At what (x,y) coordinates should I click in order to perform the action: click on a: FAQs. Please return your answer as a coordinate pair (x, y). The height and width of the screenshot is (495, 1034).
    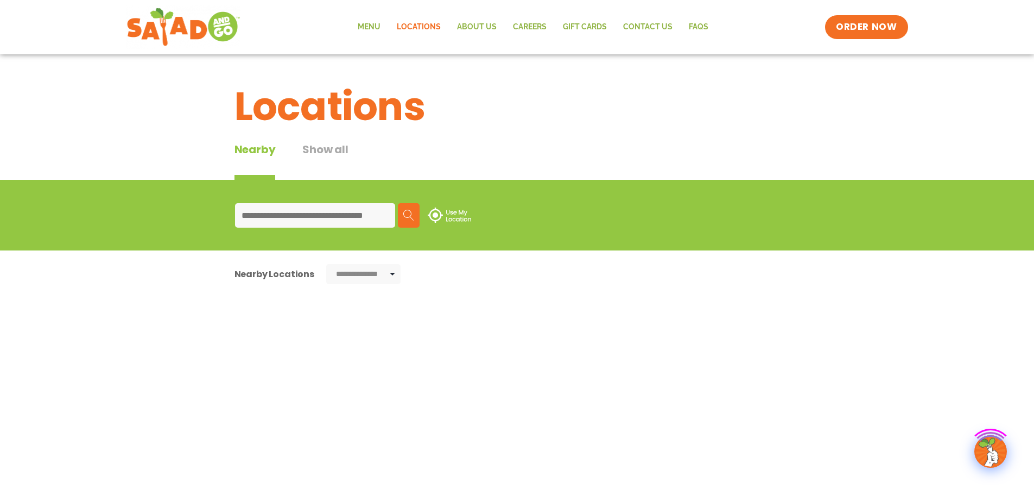
    Looking at the image, I should click on (699, 27).